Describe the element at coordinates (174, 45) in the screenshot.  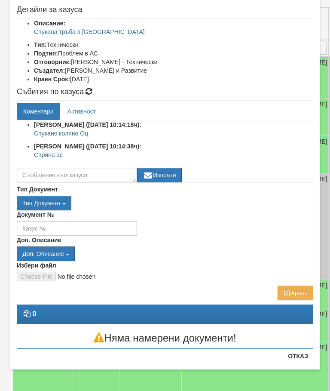
I see `li: Технически` at that location.